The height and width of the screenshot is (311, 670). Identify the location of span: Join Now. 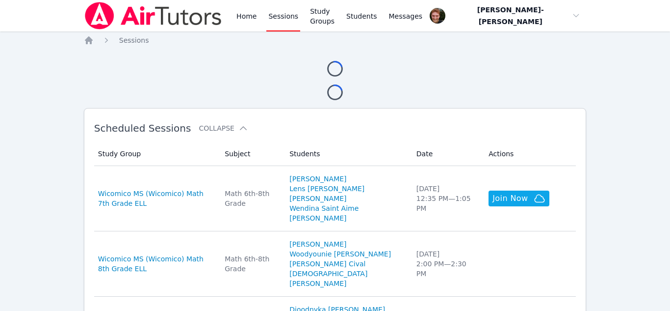
(510, 198).